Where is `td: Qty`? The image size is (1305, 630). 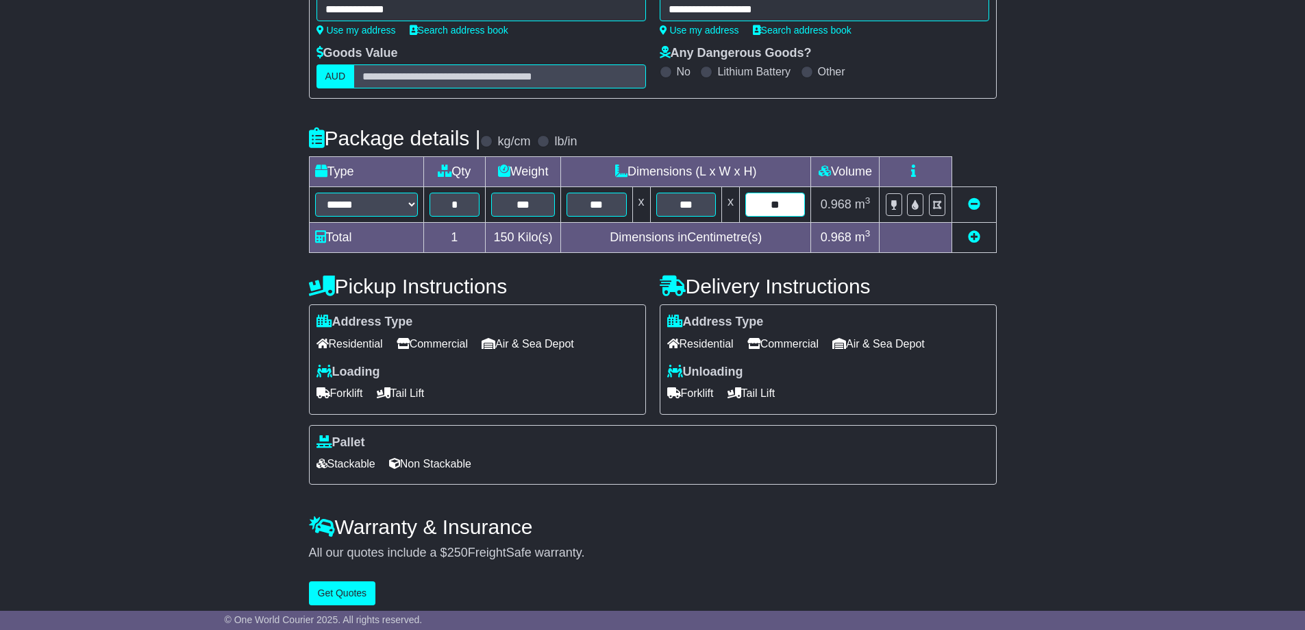 td: Qty is located at coordinates (454, 172).